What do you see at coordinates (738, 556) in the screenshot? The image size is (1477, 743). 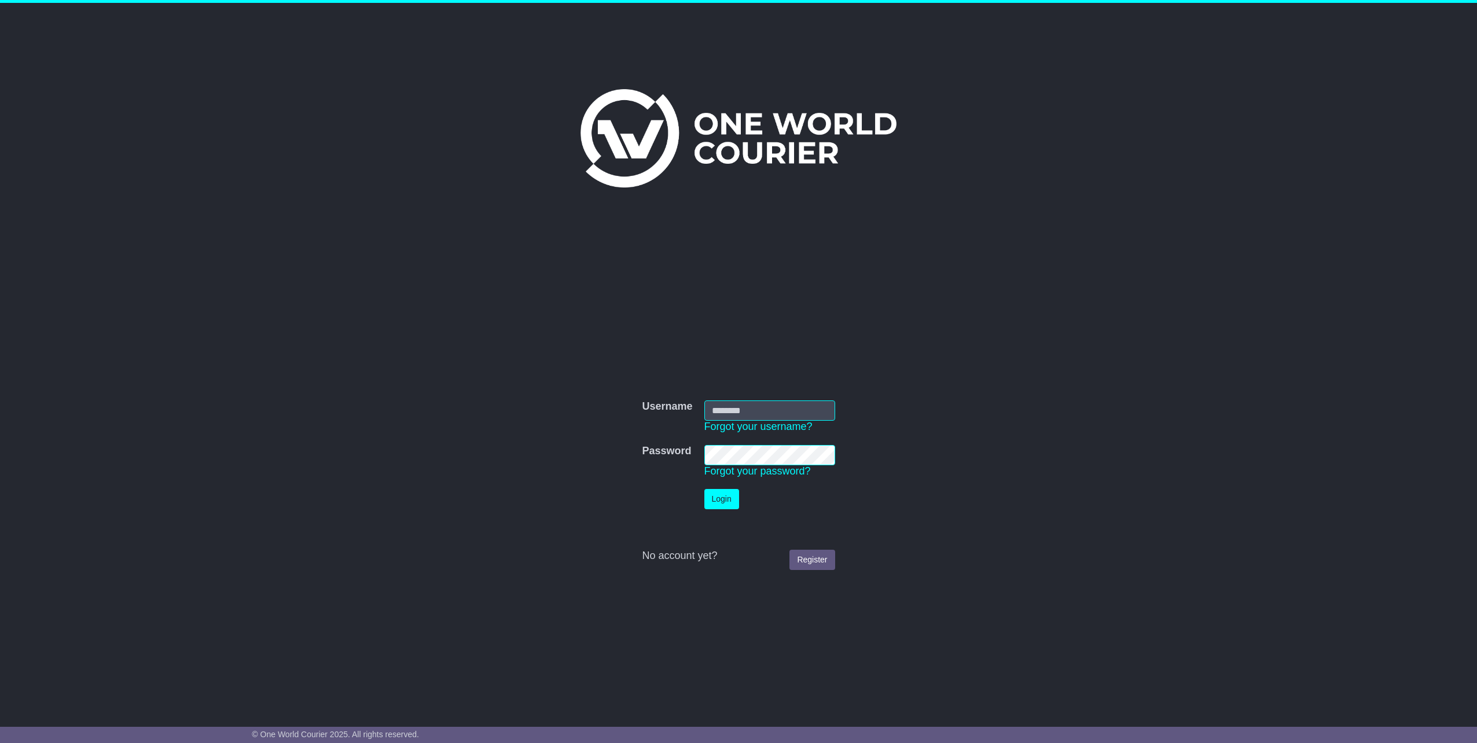 I see `div: No account yet?` at bounding box center [738, 556].